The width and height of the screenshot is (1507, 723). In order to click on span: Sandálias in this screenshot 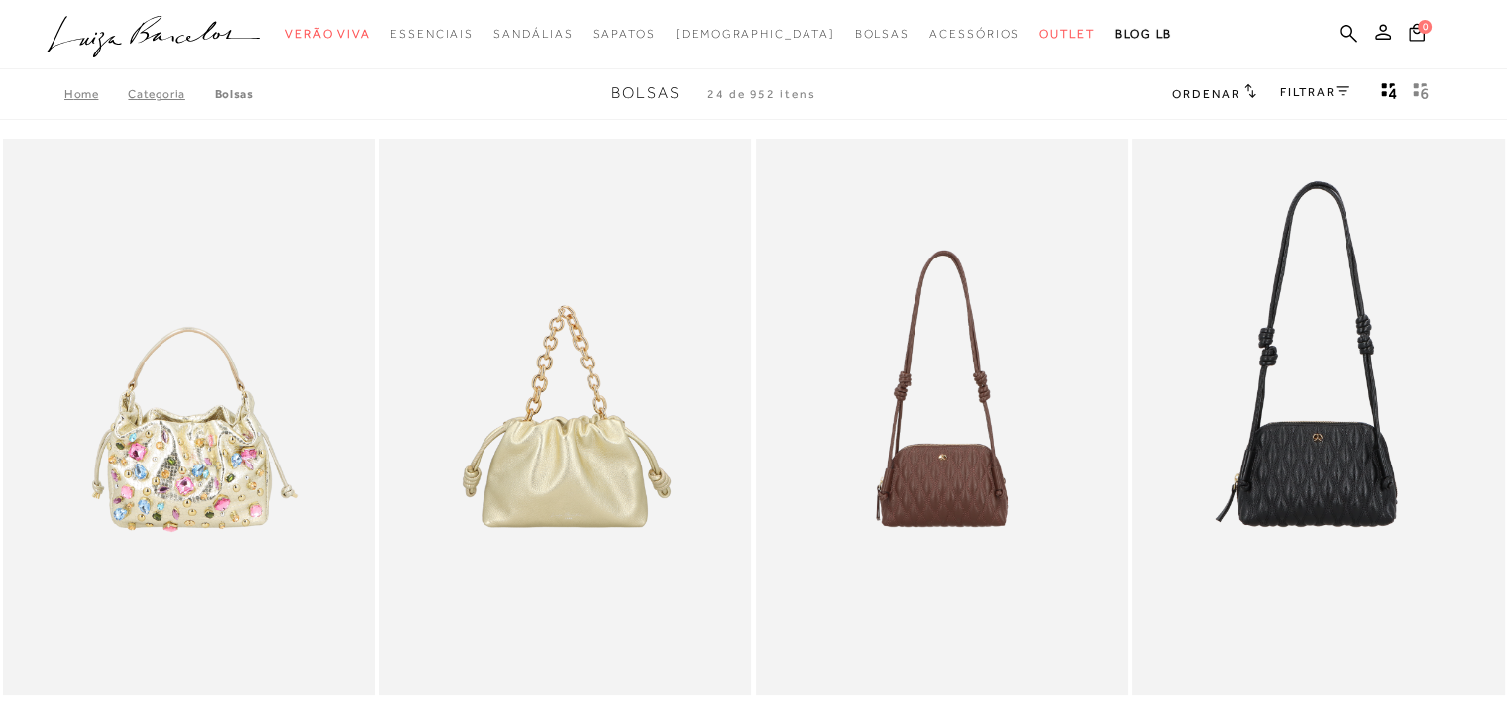, I will do `click(533, 34)`.